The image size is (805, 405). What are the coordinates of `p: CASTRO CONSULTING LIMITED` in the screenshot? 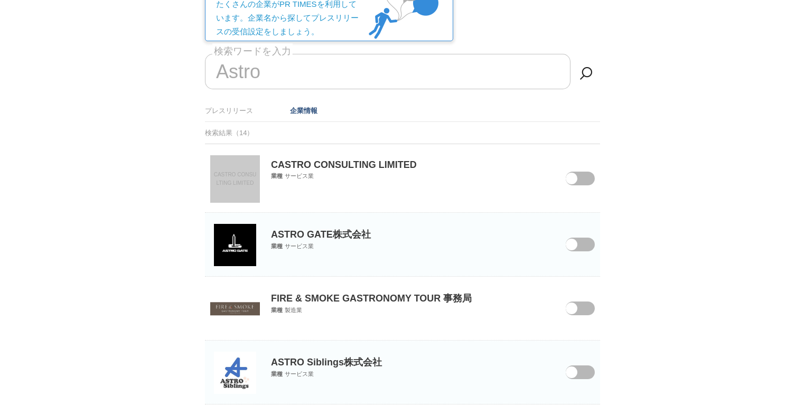 It's located at (403, 157).